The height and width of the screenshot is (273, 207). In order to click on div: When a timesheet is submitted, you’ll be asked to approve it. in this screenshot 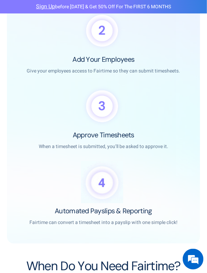, I will do `click(103, 147)`.